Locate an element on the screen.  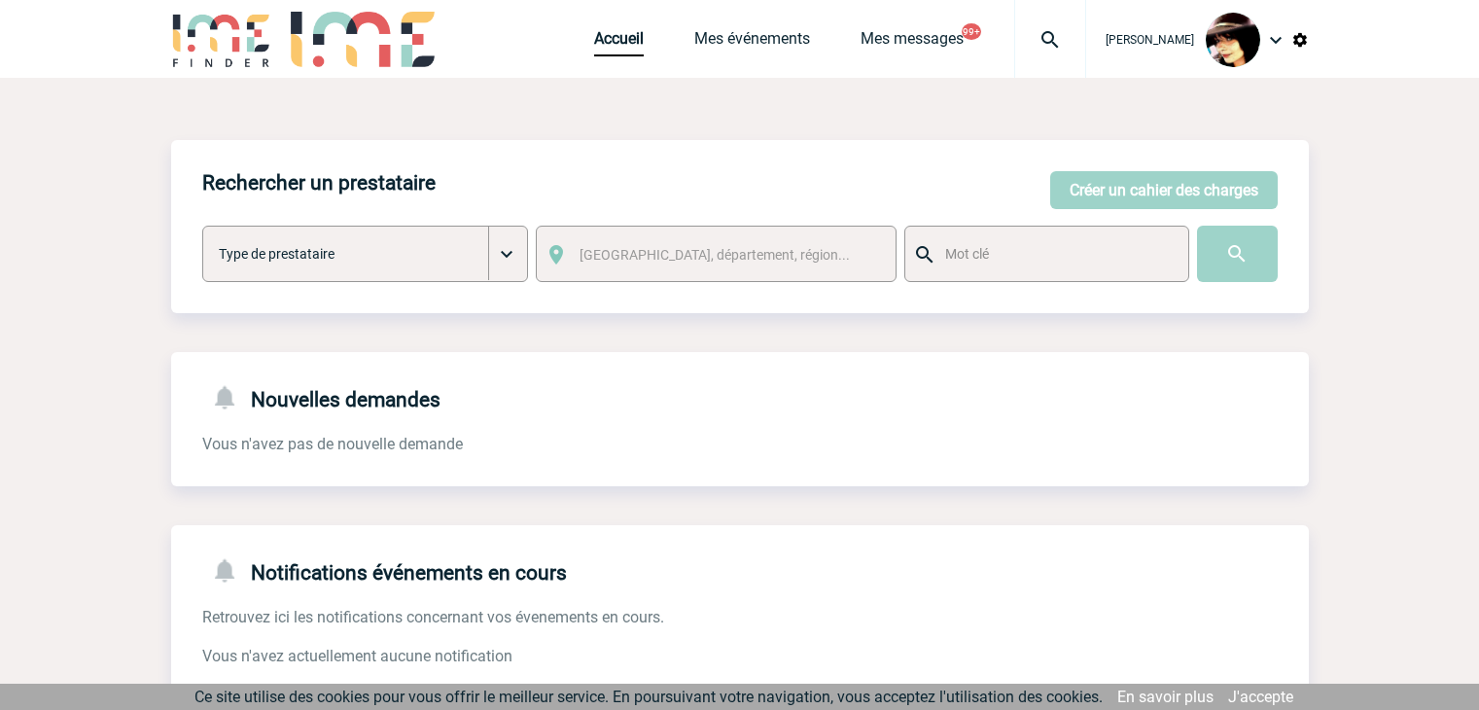
input: Mot clé is located at coordinates (1055, 254).